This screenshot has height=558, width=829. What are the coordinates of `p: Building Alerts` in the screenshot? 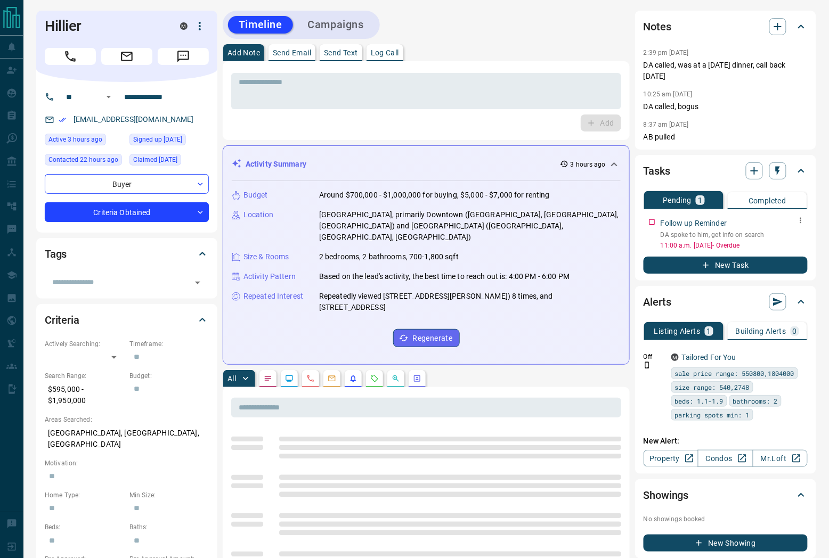 It's located at (760, 331).